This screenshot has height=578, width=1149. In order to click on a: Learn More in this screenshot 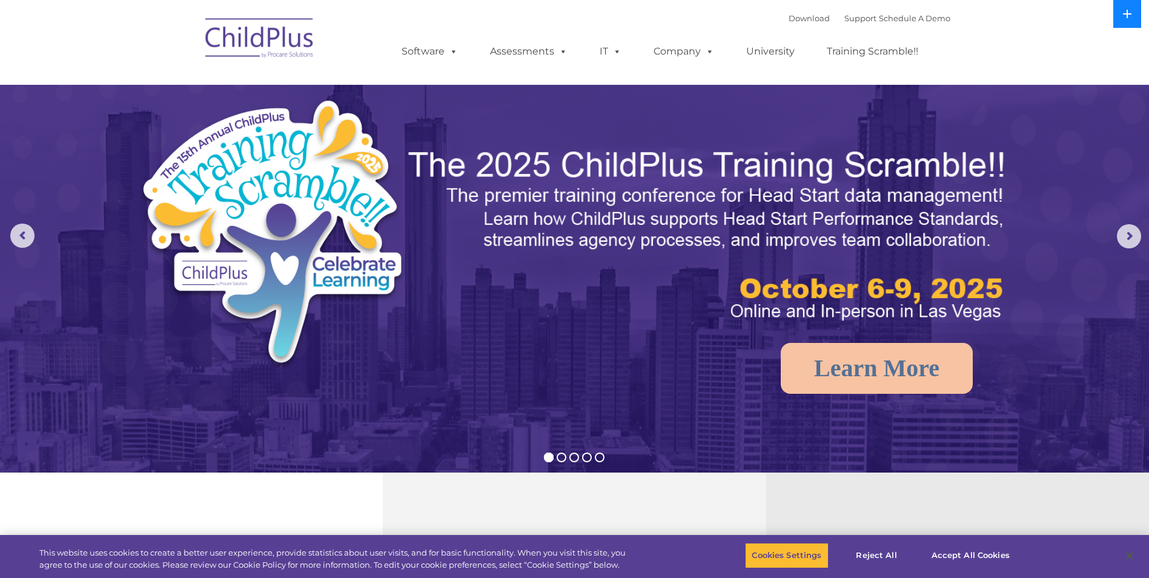, I will do `click(877, 368)`.